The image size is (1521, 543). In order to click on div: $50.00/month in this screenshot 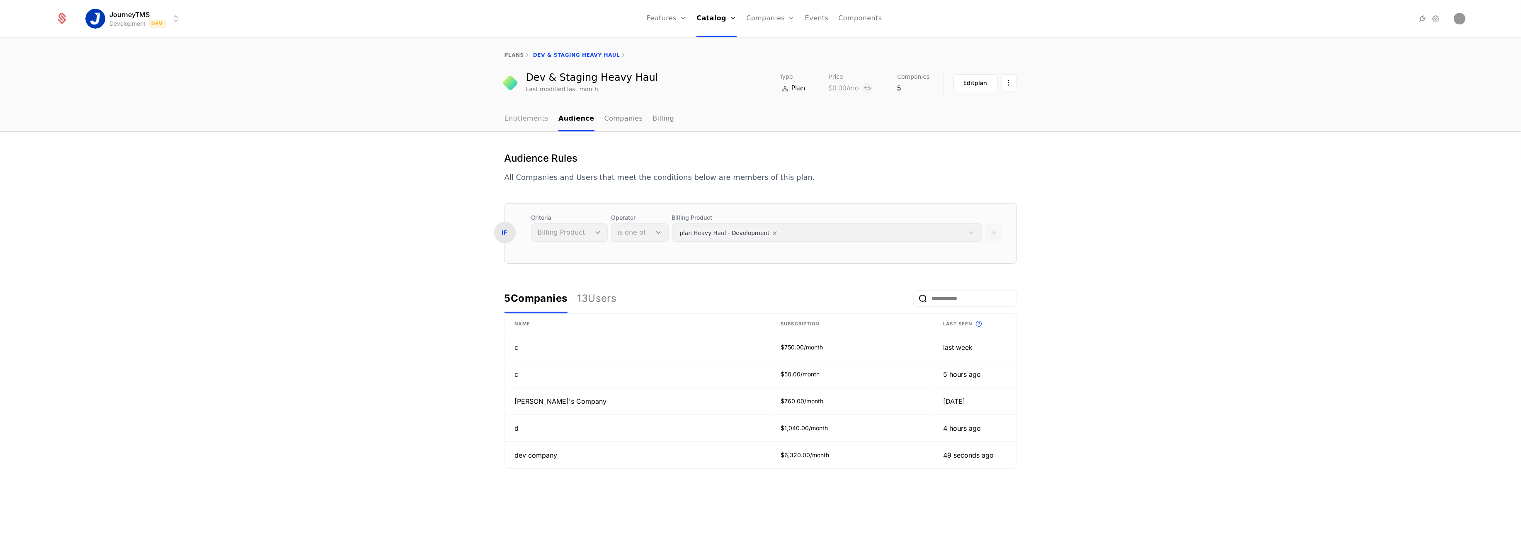, I will do `click(852, 374)`.